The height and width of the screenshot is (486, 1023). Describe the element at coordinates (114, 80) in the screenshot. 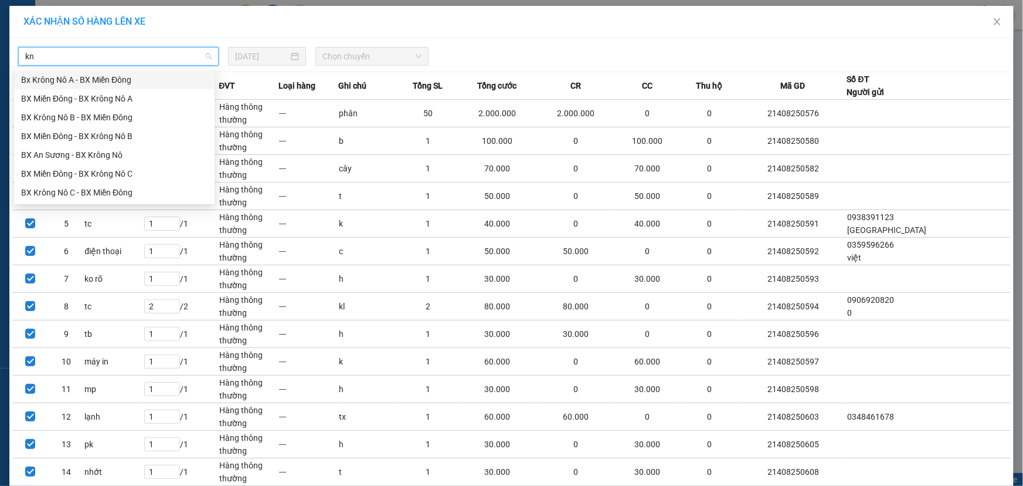

I see `div: Bx Krông Nô A - BX Miền Đông` at that location.